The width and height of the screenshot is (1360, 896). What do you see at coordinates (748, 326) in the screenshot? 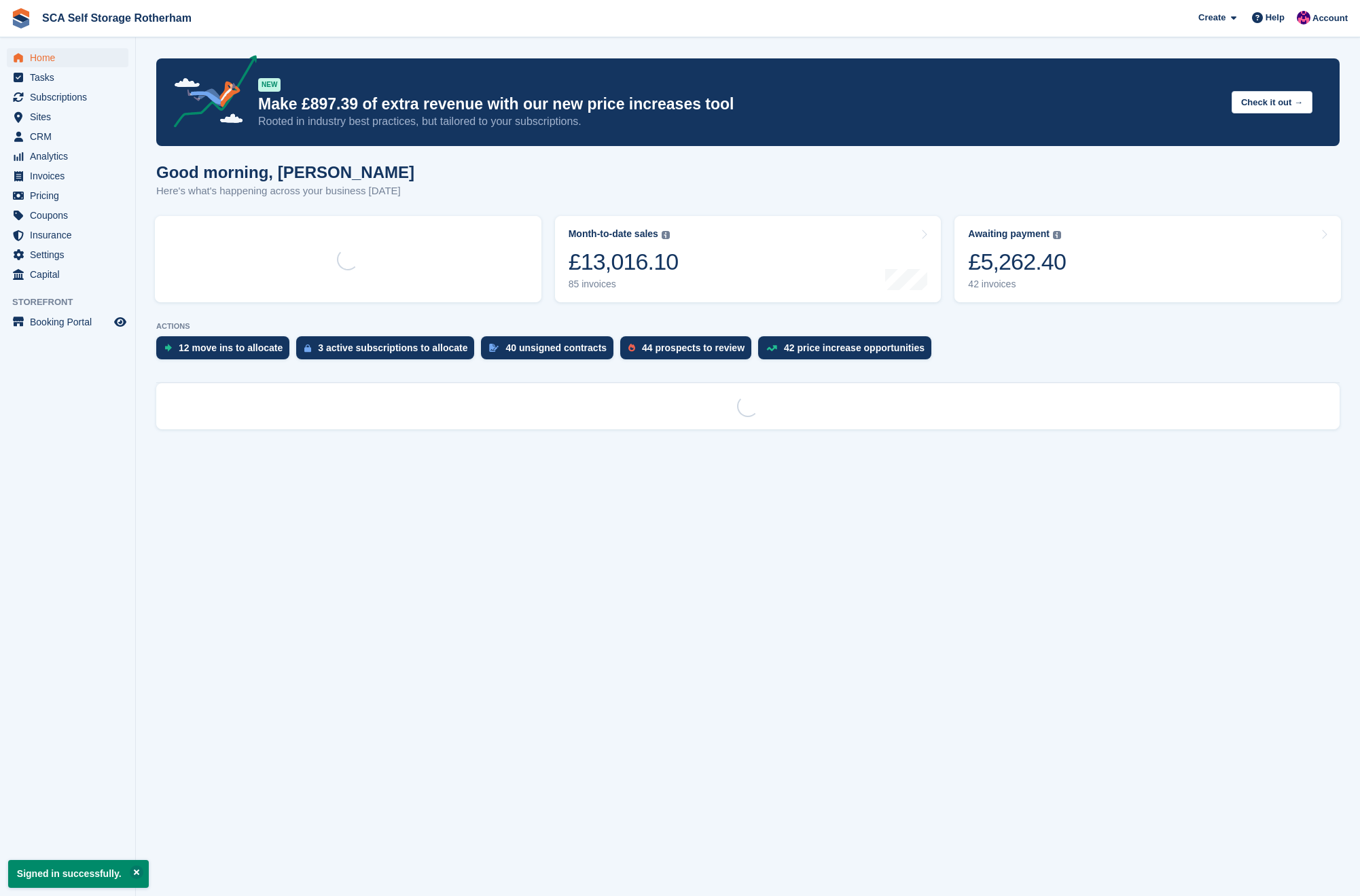
I see `p: ACTIONS` at bounding box center [748, 326].